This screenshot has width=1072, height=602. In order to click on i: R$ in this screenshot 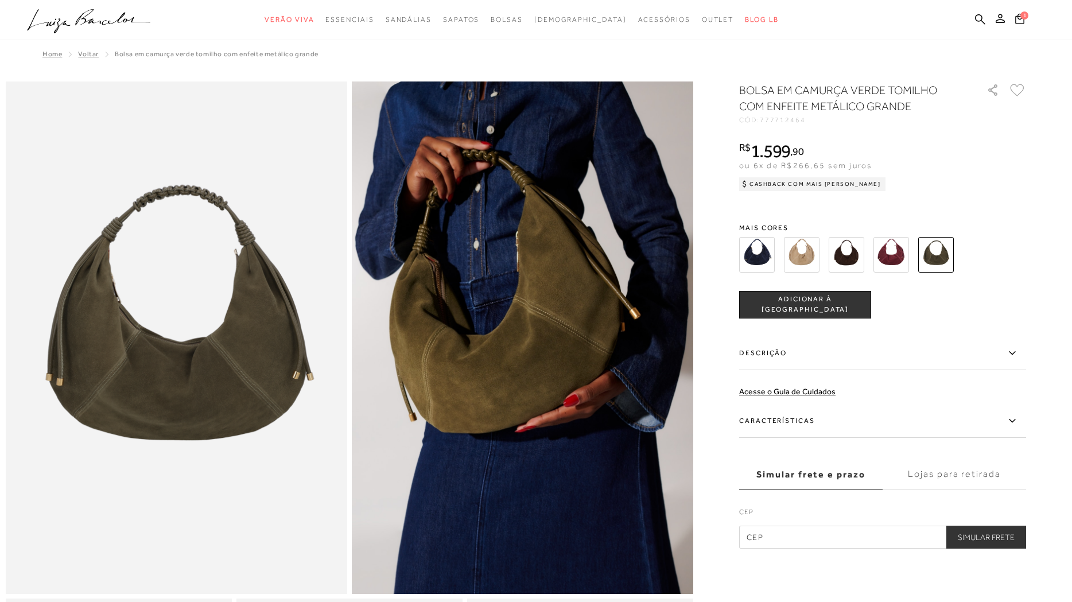, I will do `click(745, 148)`.